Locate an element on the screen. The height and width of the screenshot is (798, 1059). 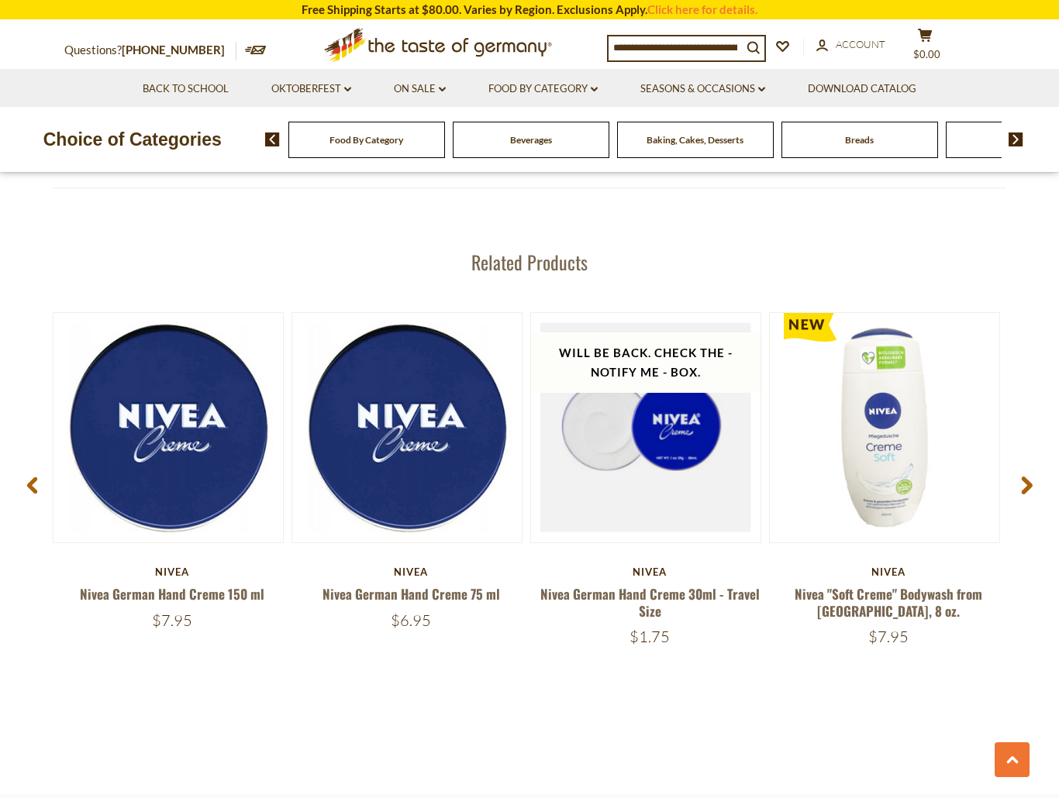
a: Click here for details. is located at coordinates (702, 9).